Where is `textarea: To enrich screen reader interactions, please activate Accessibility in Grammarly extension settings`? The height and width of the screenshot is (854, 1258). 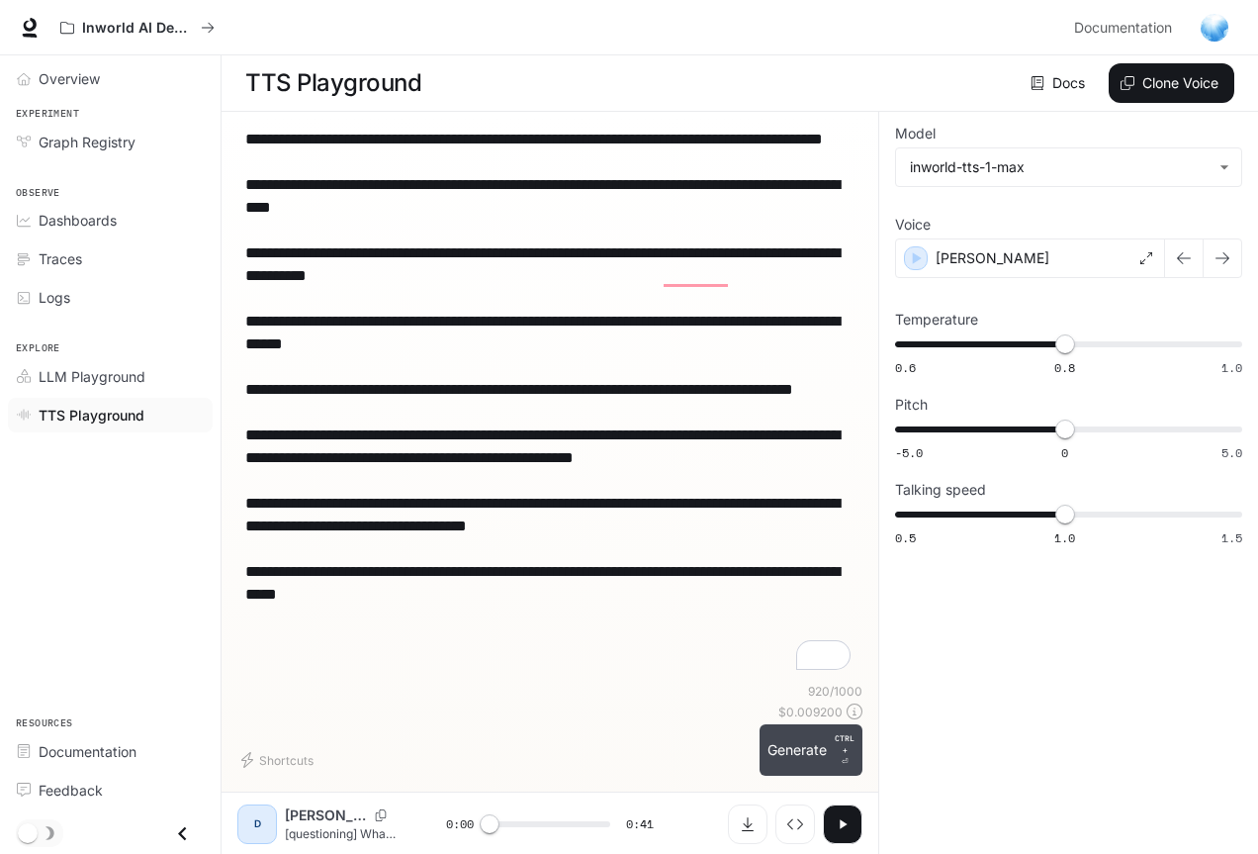 textarea: To enrich screen reader interactions, please activate Accessibility in Grammarly extension settings is located at coordinates (550, 401).